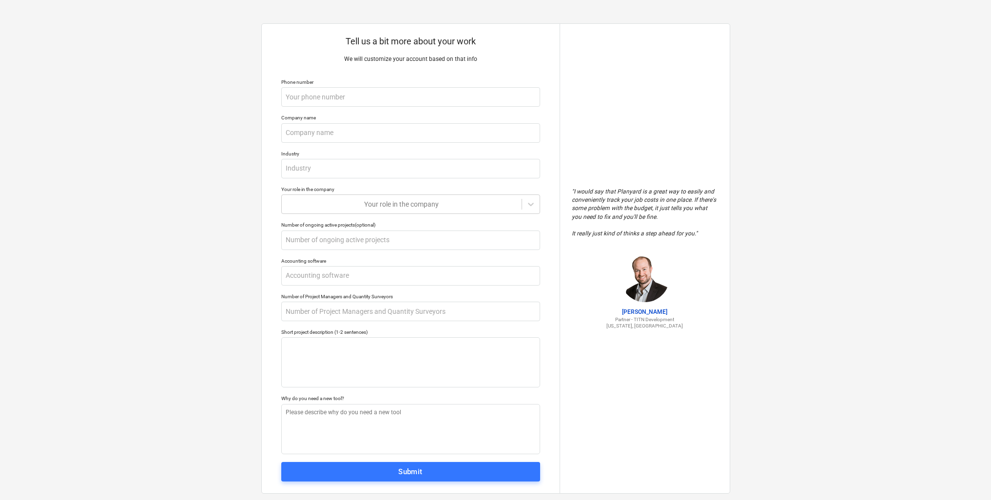 The height and width of the screenshot is (500, 991). I want to click on input: Number of ongoing active projects, so click(410, 240).